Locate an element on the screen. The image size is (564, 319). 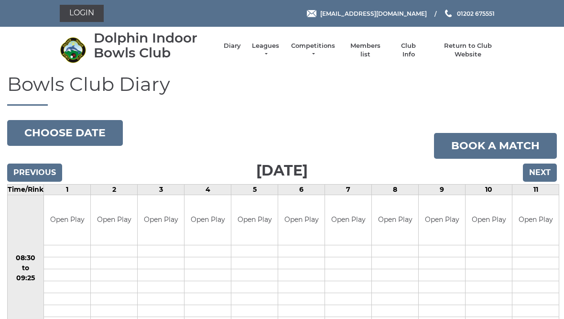
span: 01202 675551 is located at coordinates (476, 13).